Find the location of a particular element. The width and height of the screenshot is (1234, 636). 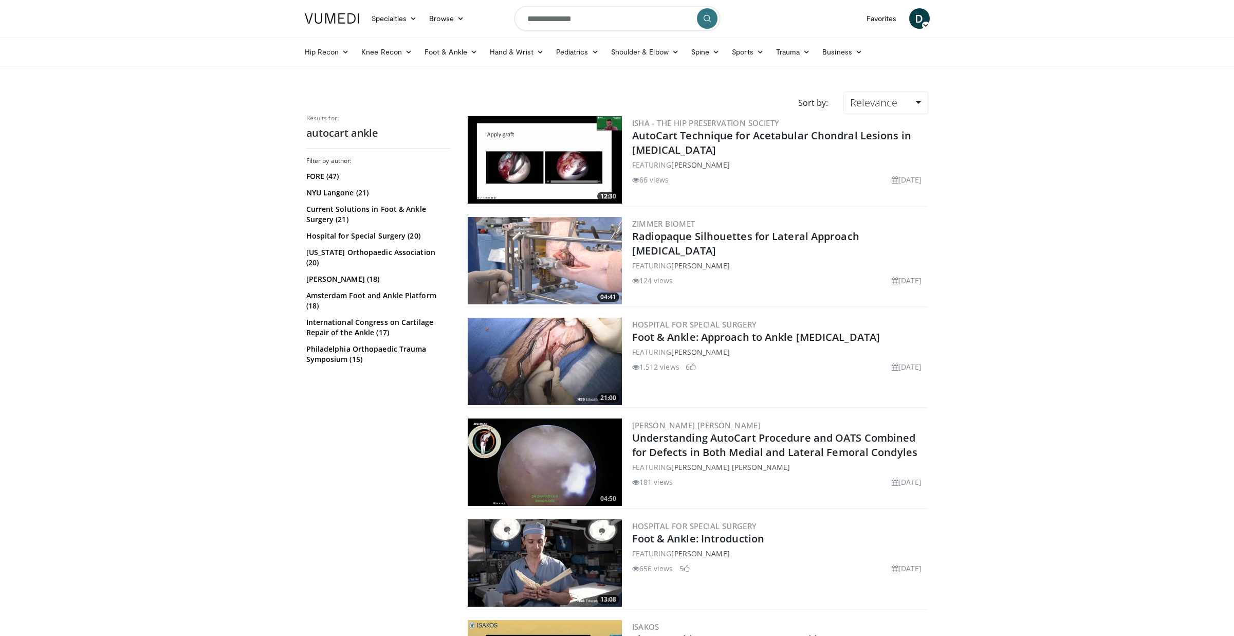

a: ISAKOS is located at coordinates (646, 627).